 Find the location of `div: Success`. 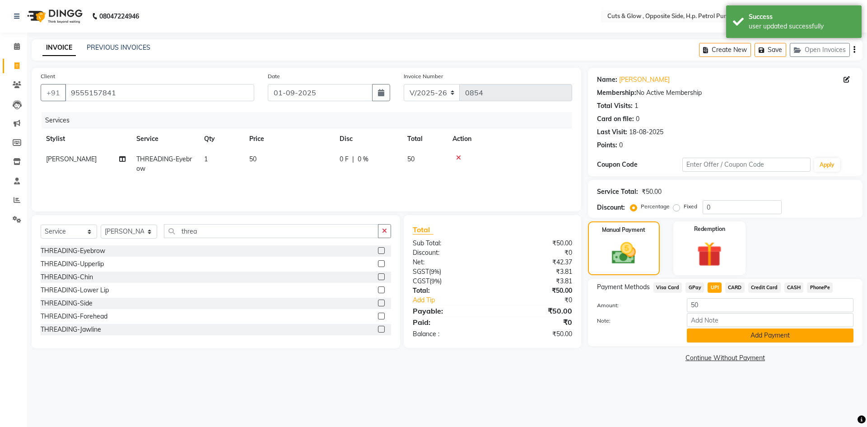

div: Success is located at coordinates (801, 17).